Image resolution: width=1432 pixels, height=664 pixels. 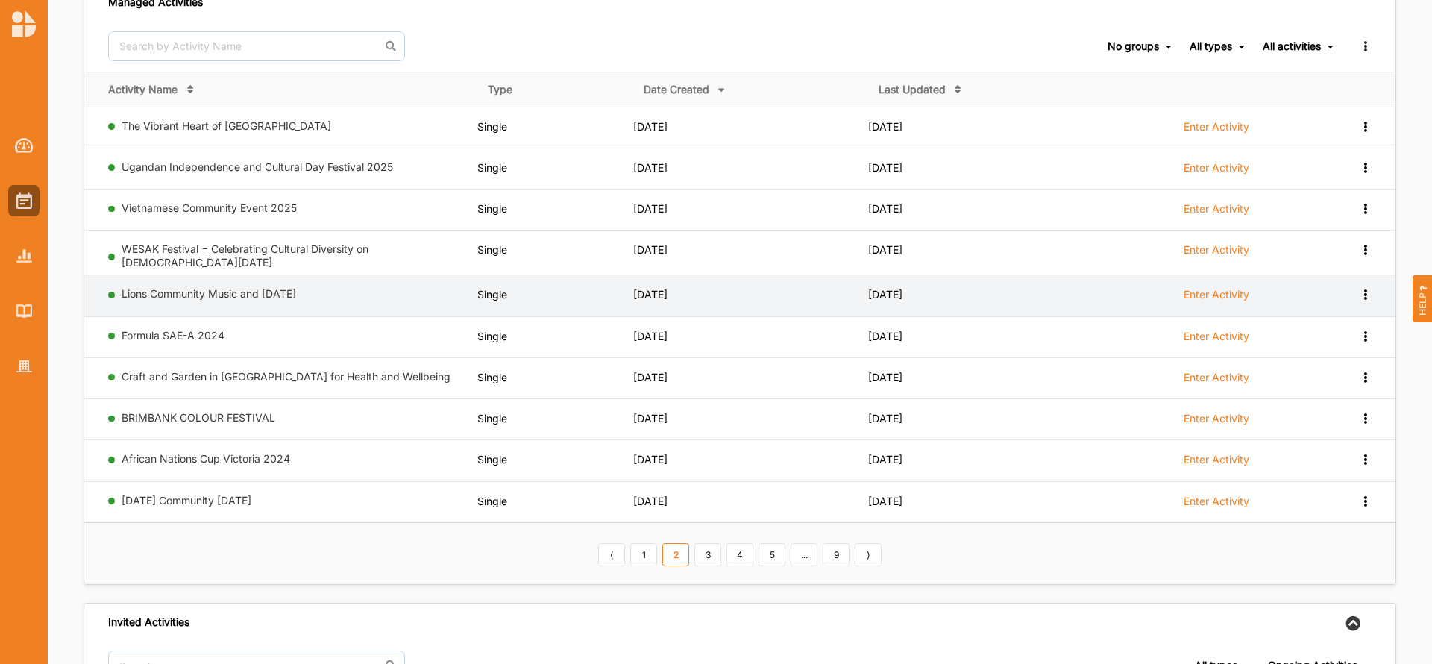 What do you see at coordinates (24, 255) in the screenshot?
I see `img: Reports` at bounding box center [24, 255].